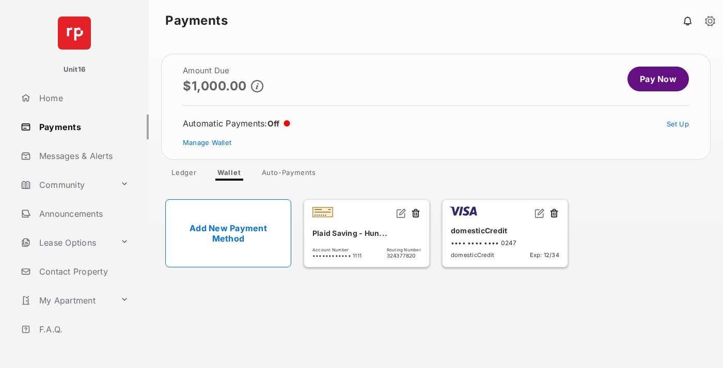 The width and height of the screenshot is (723, 368). I want to click on a: Wallet, so click(229, 175).